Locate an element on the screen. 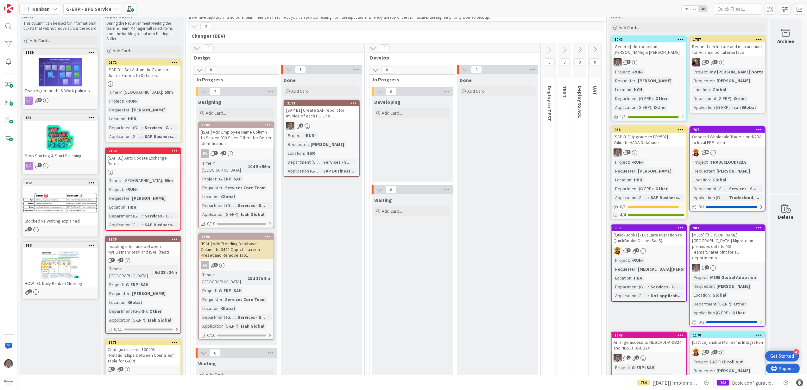  div: Tradecloud, ... is located at coordinates (744, 197).